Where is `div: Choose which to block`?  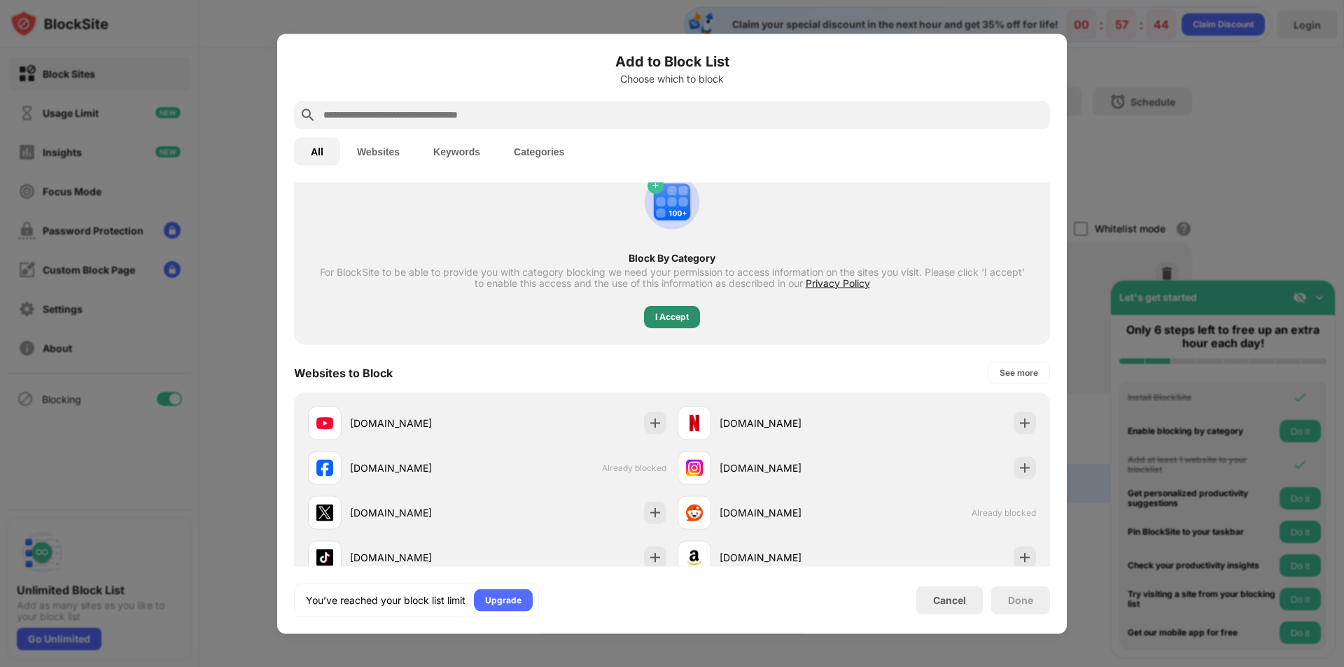 div: Choose which to block is located at coordinates (672, 78).